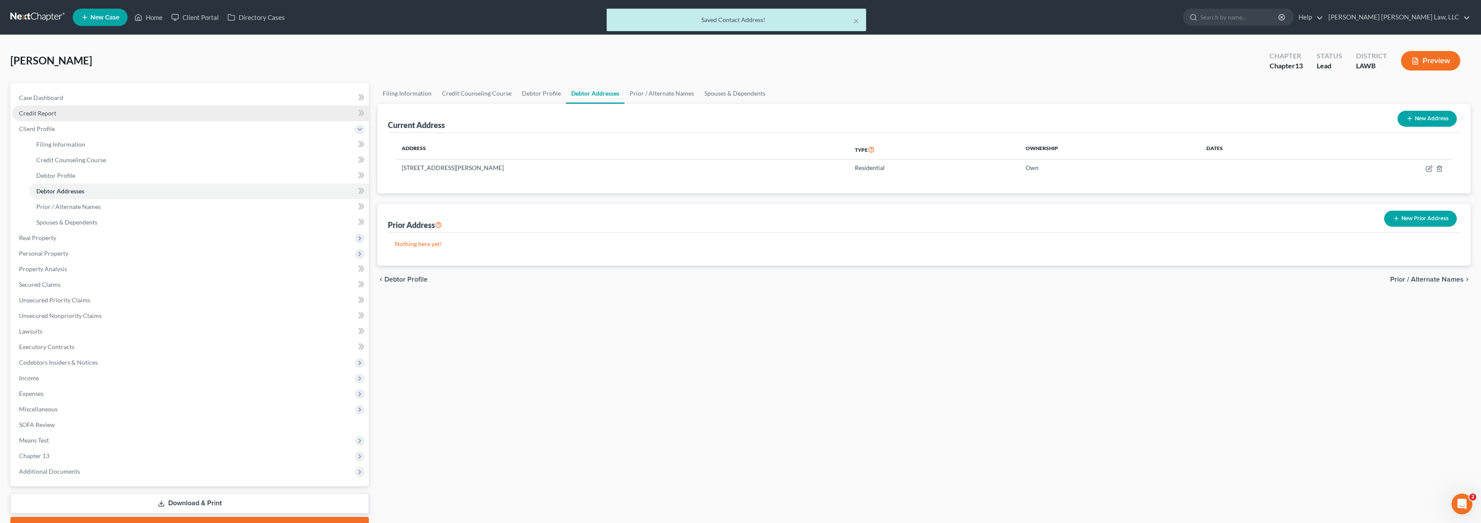 The height and width of the screenshot is (523, 1481). I want to click on button: New Address, so click(1427, 119).